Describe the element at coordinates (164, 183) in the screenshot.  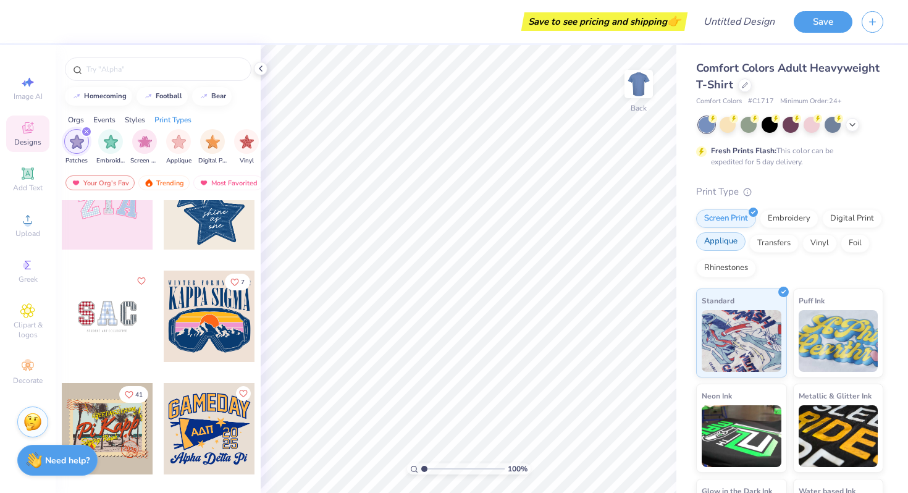
I see `div: Trending` at that location.